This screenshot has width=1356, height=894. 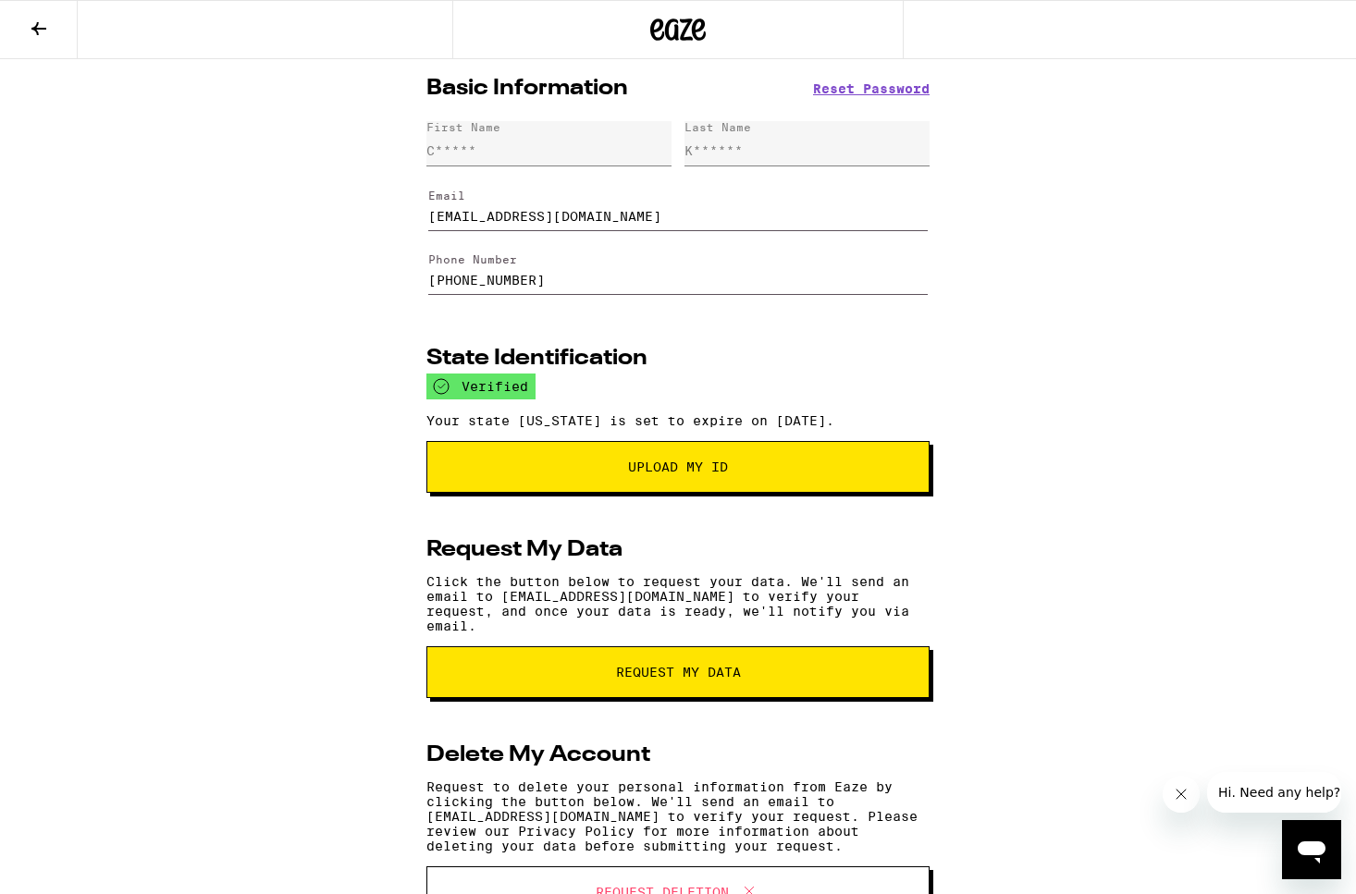 I want to click on div: First Name, so click(x=463, y=127).